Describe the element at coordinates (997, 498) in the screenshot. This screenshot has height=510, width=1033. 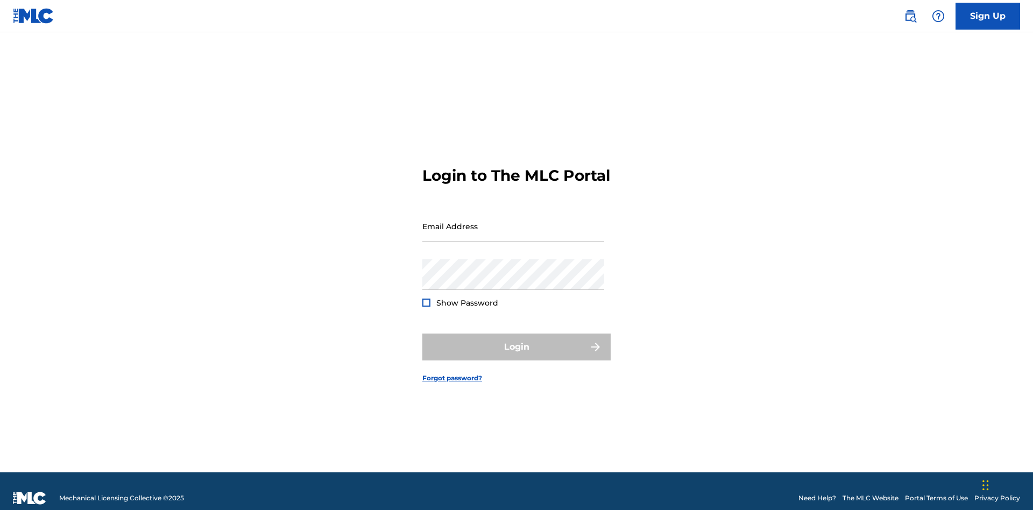
I see `a: Privacy Policy` at that location.